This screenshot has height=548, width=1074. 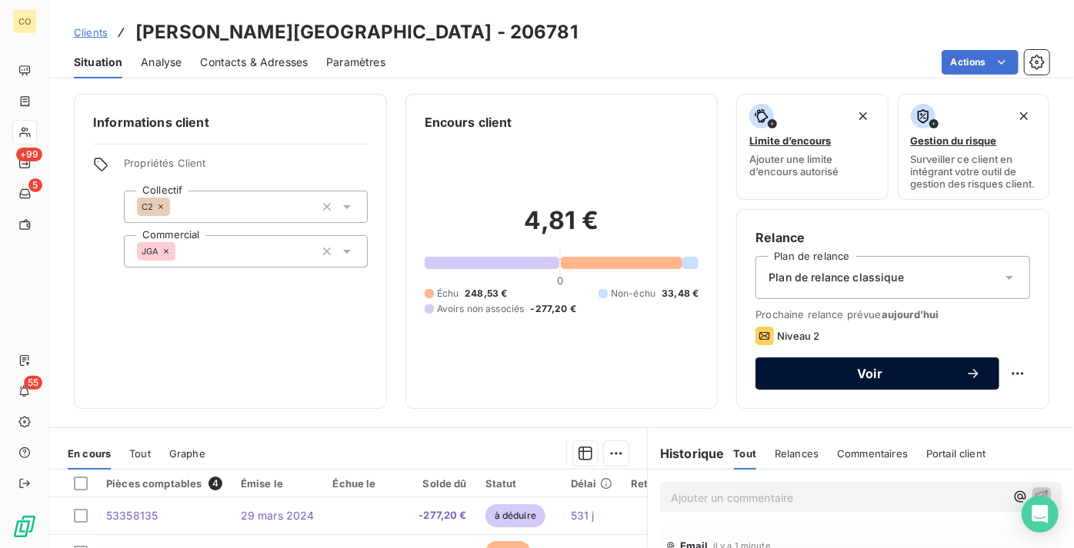 I want to click on span: Clients, so click(x=91, y=32).